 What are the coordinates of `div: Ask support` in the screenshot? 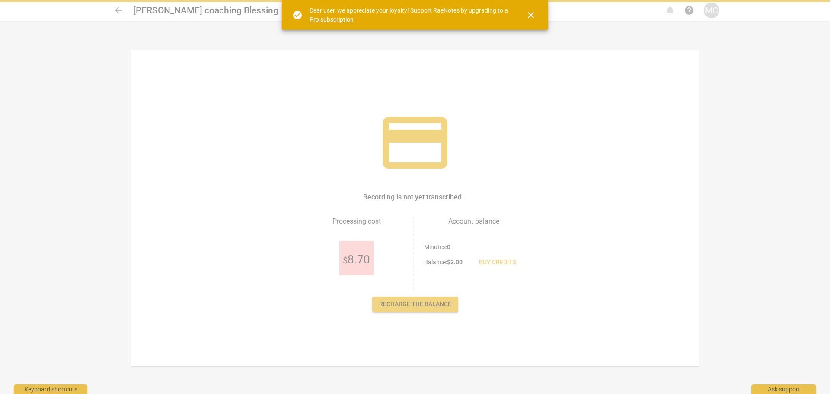 It's located at (784, 389).